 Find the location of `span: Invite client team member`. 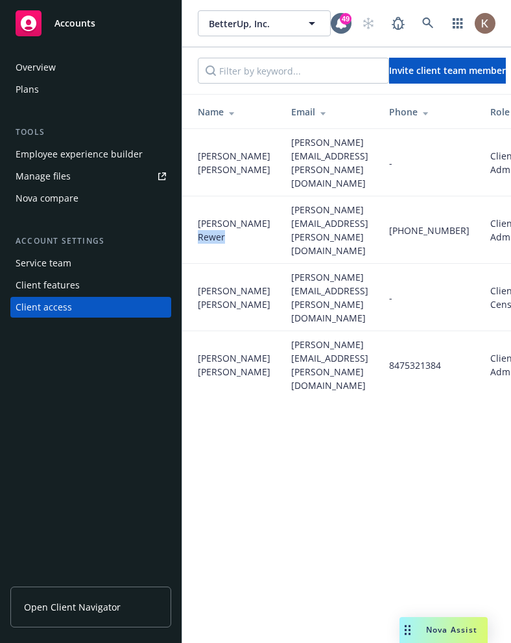

span: Invite client team member is located at coordinates (447, 70).